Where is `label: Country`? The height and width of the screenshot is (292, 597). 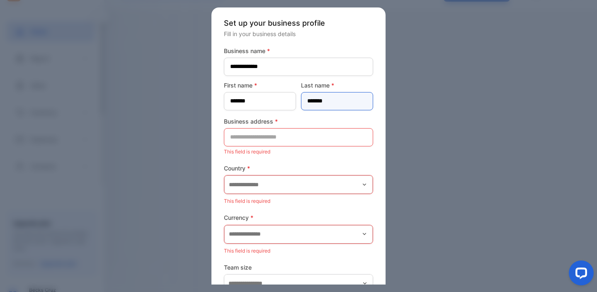 label: Country is located at coordinates (298, 168).